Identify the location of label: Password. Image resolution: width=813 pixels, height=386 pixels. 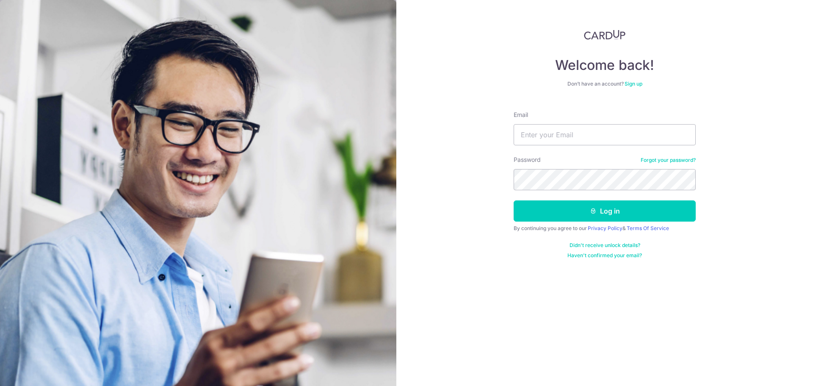
(527, 160).